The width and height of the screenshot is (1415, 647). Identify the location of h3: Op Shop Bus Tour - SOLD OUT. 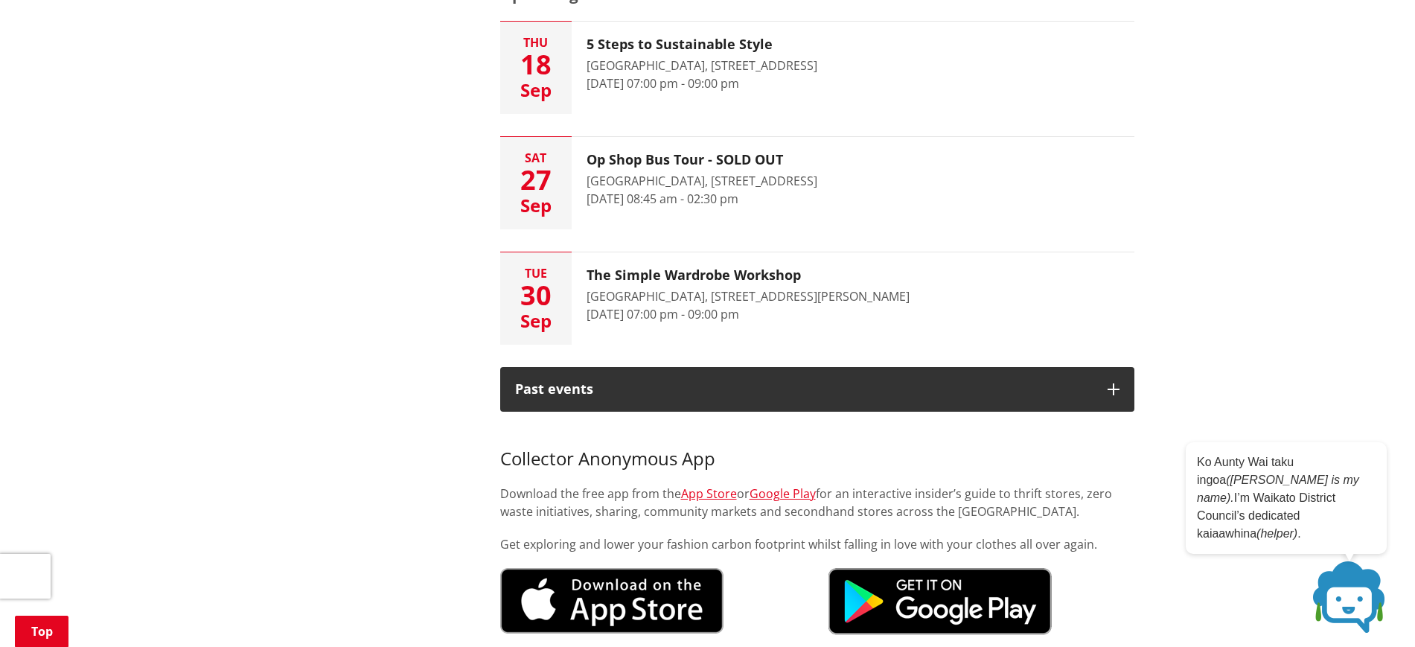
(702, 160).